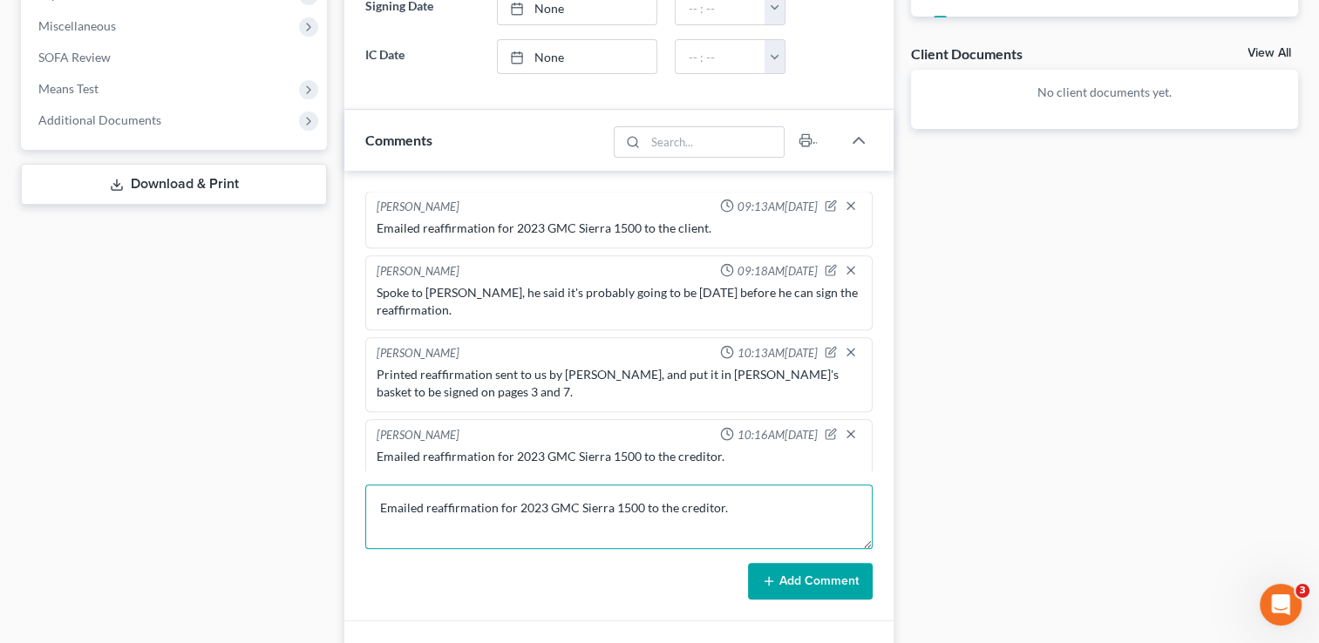 This screenshot has width=1319, height=643. I want to click on div: Client Documents, so click(966, 53).